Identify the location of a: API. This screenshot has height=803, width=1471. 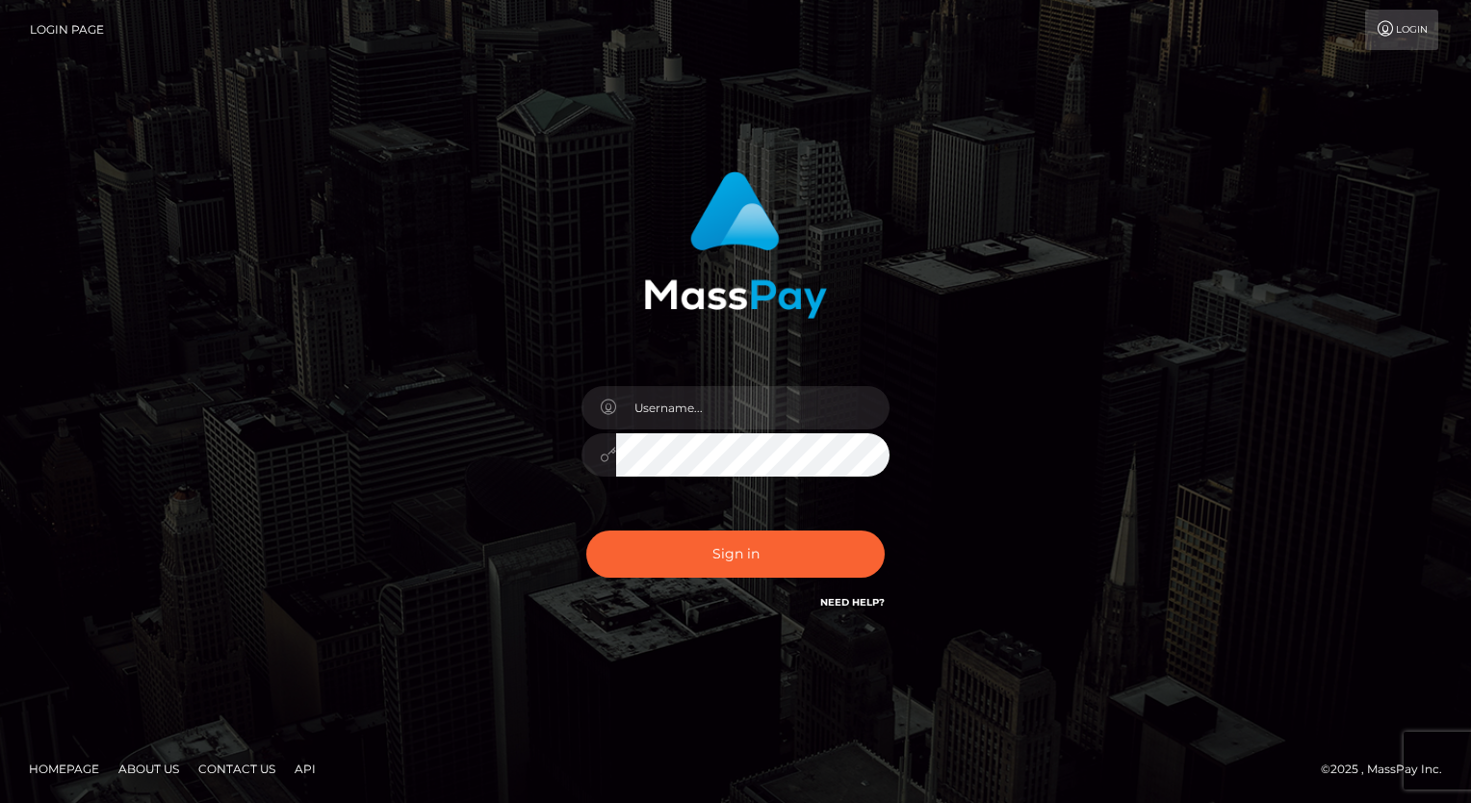
(305, 768).